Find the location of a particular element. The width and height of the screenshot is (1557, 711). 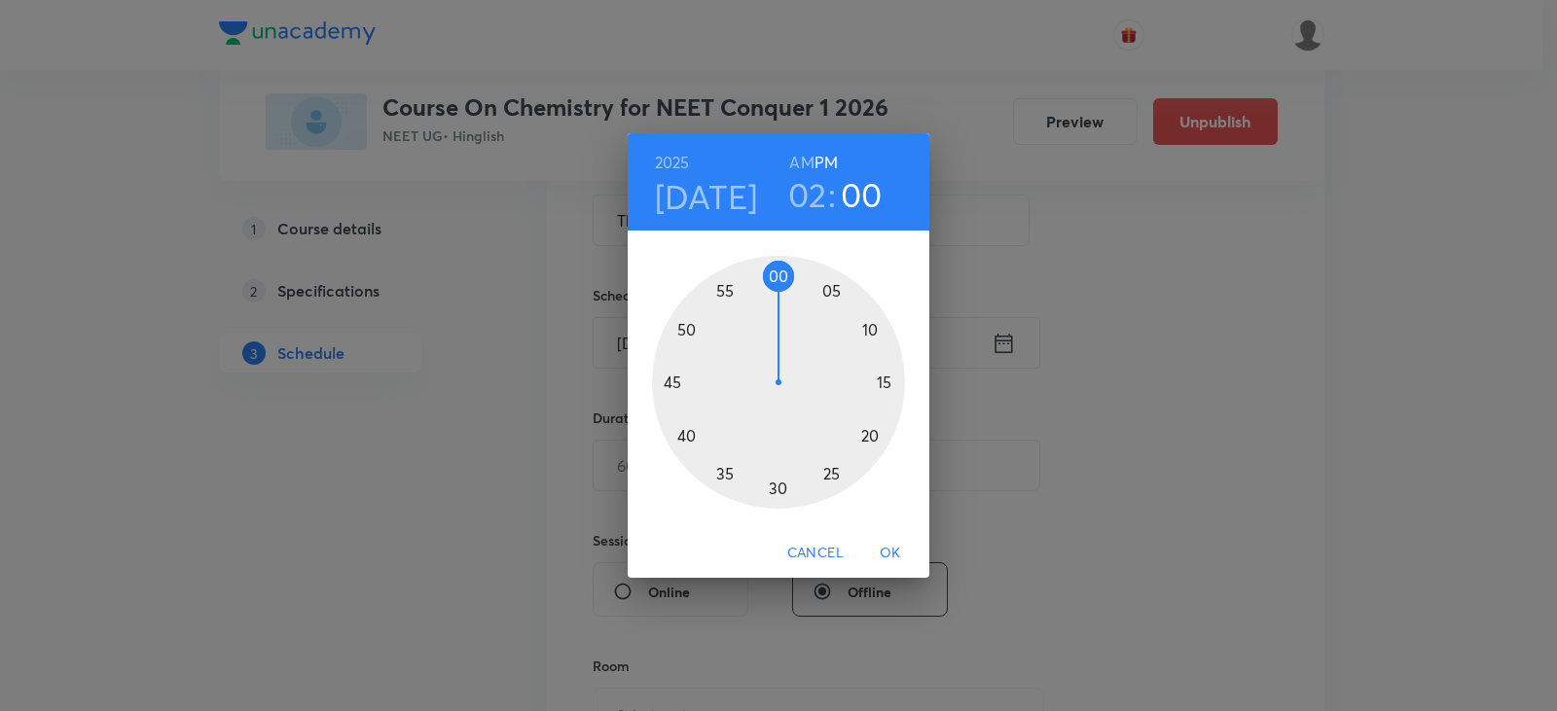

button: AM is located at coordinates (801, 163).